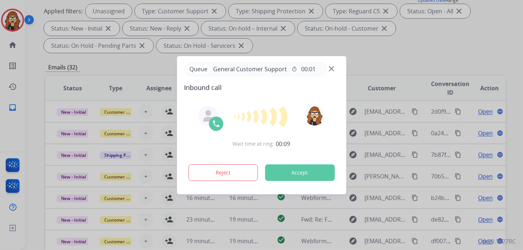  I want to click on p: 0.20.1027RC, so click(499, 241).